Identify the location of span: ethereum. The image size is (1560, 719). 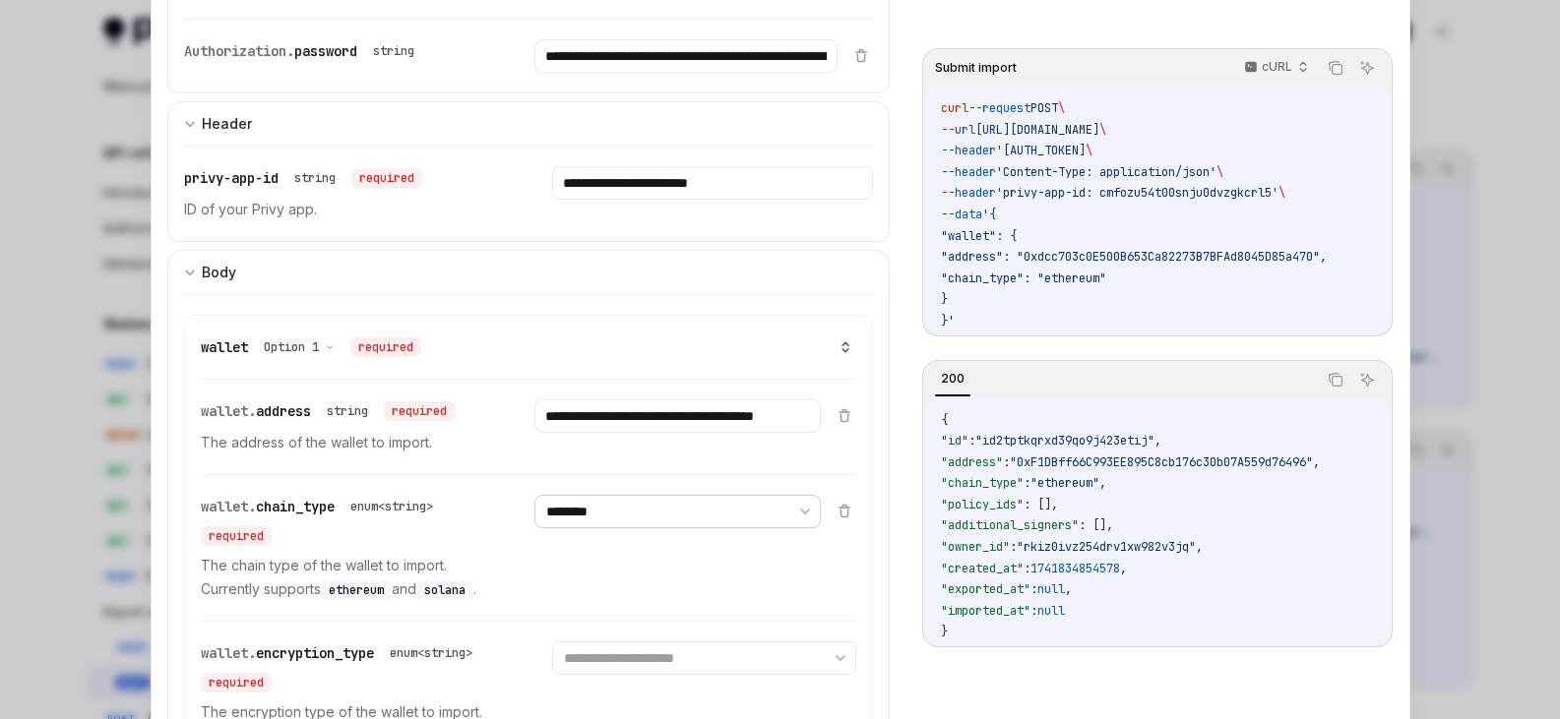
(356, 590).